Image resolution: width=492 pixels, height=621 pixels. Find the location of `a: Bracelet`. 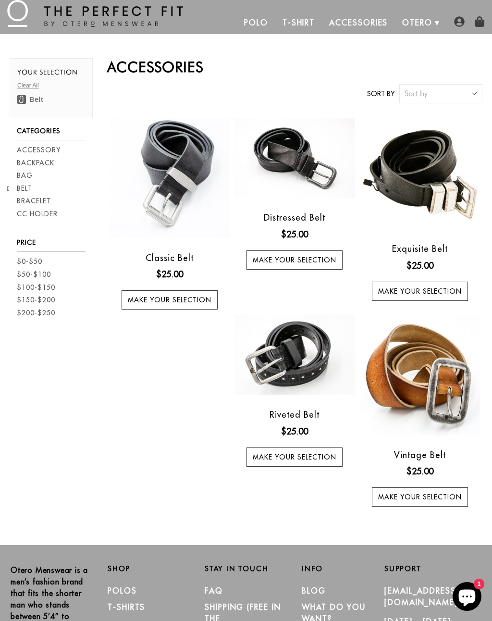

a: Bracelet is located at coordinates (34, 201).